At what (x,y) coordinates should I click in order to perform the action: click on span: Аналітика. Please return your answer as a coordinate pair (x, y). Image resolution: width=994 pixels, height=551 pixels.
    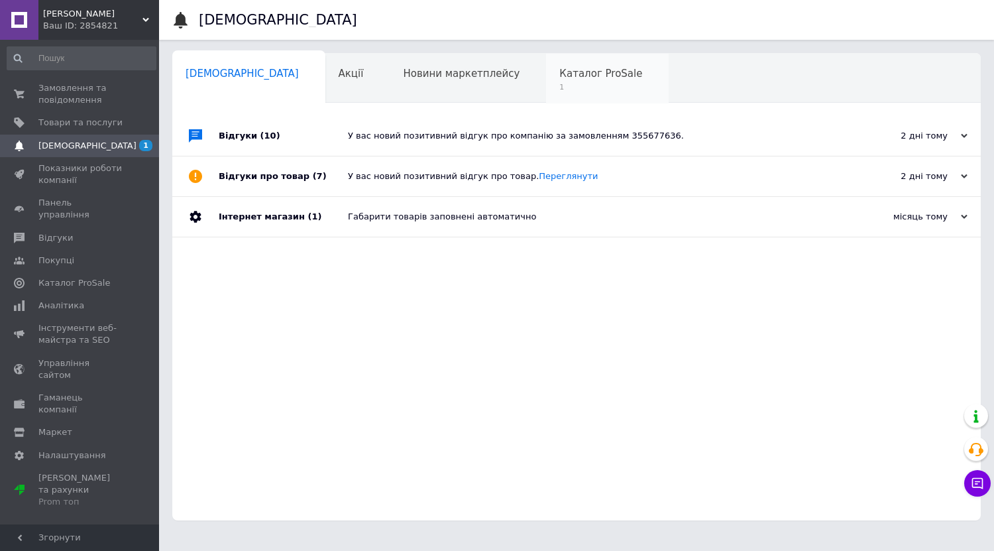
    Looking at the image, I should click on (61, 306).